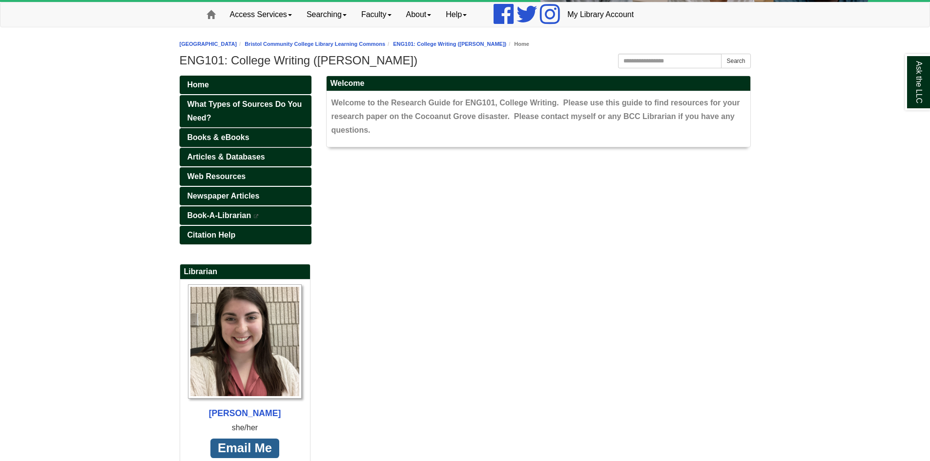 Image resolution: width=930 pixels, height=461 pixels. What do you see at coordinates (419, 15) in the screenshot?
I see `a: About` at bounding box center [419, 15].